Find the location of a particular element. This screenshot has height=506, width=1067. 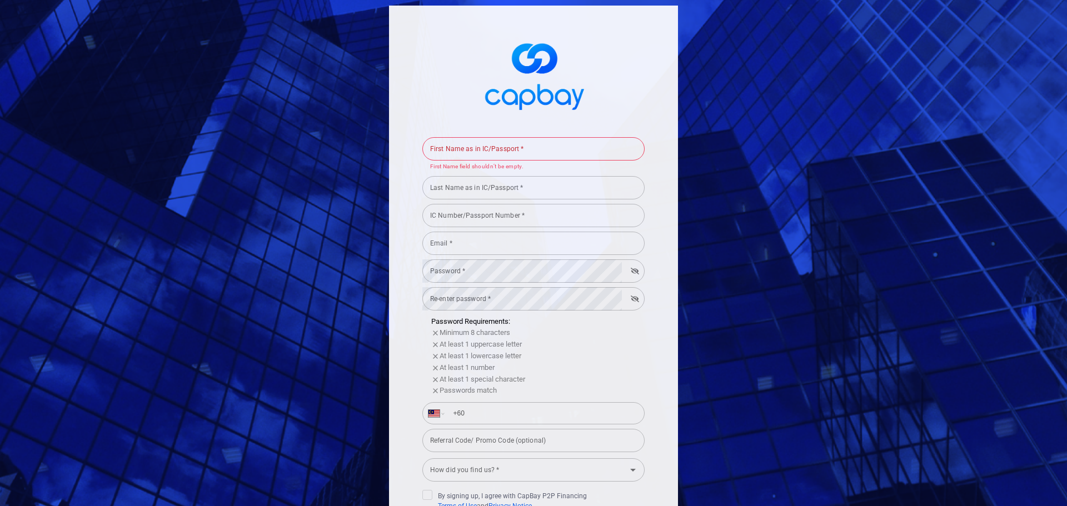

input: Enter phone number * is located at coordinates (542, 413).